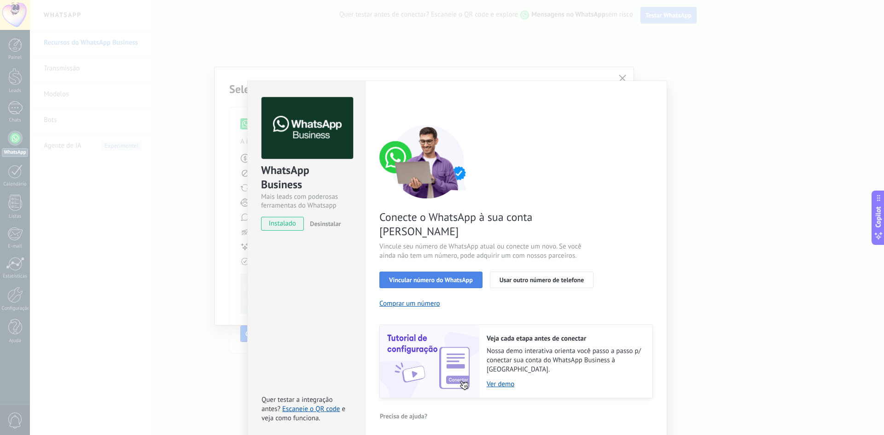 Image resolution: width=884 pixels, height=435 pixels. Describe the element at coordinates (542, 280) in the screenshot. I see `span: Usar outro número de telefone` at that location.